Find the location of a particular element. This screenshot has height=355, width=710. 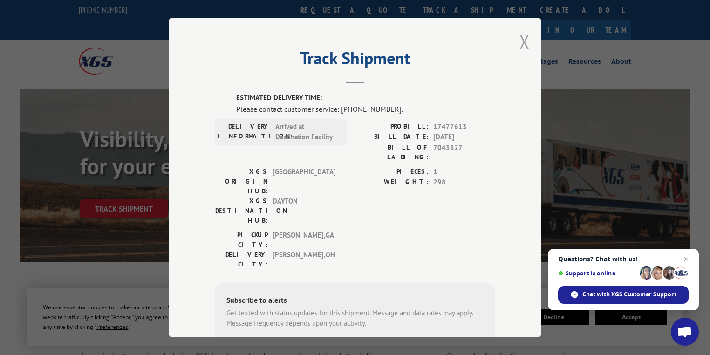

h2: Track Shipment is located at coordinates (355, 61).